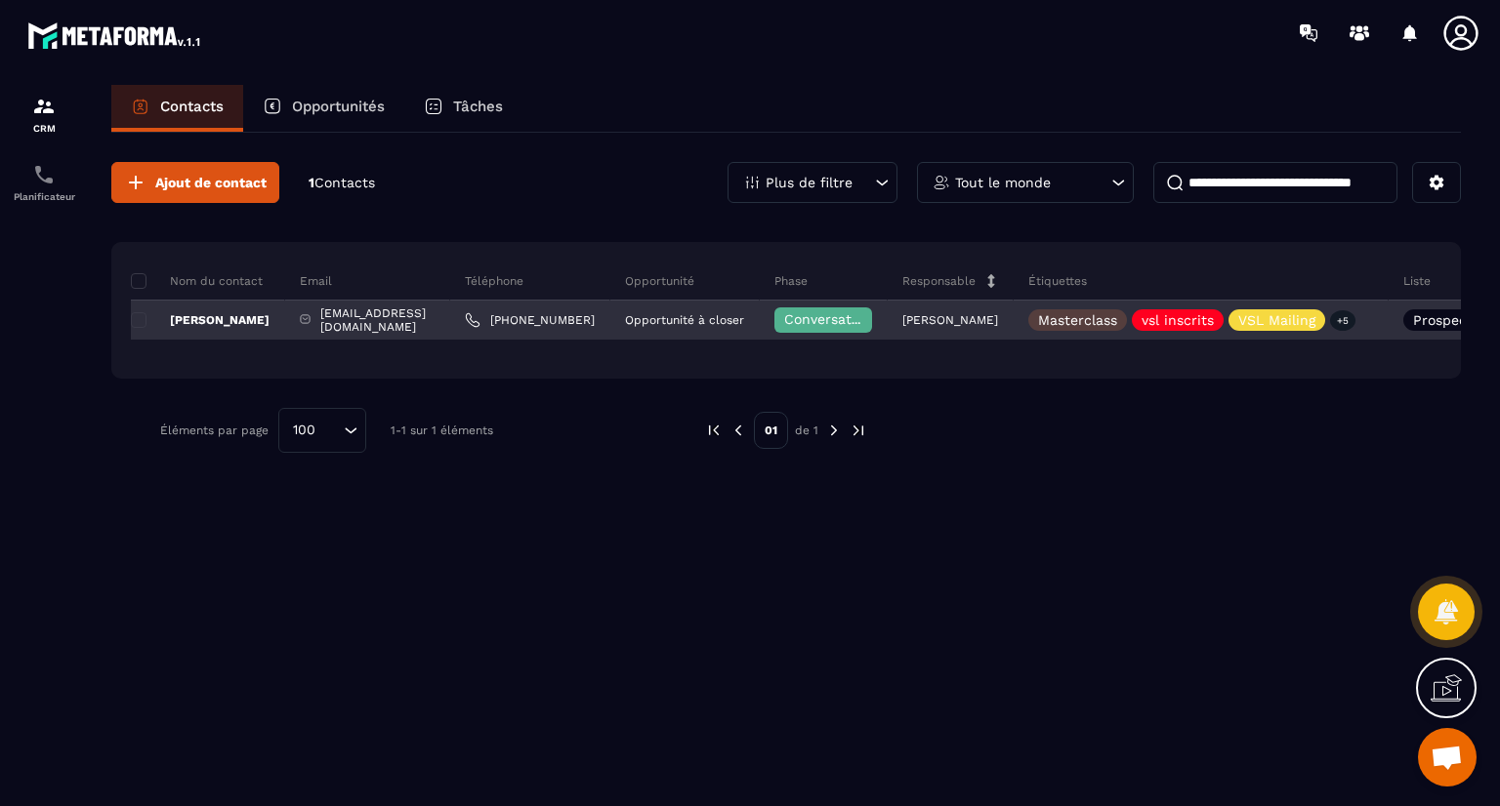 The width and height of the screenshot is (1500, 806). Describe the element at coordinates (323, 108) in the screenshot. I see `a: Opportunités` at that location.